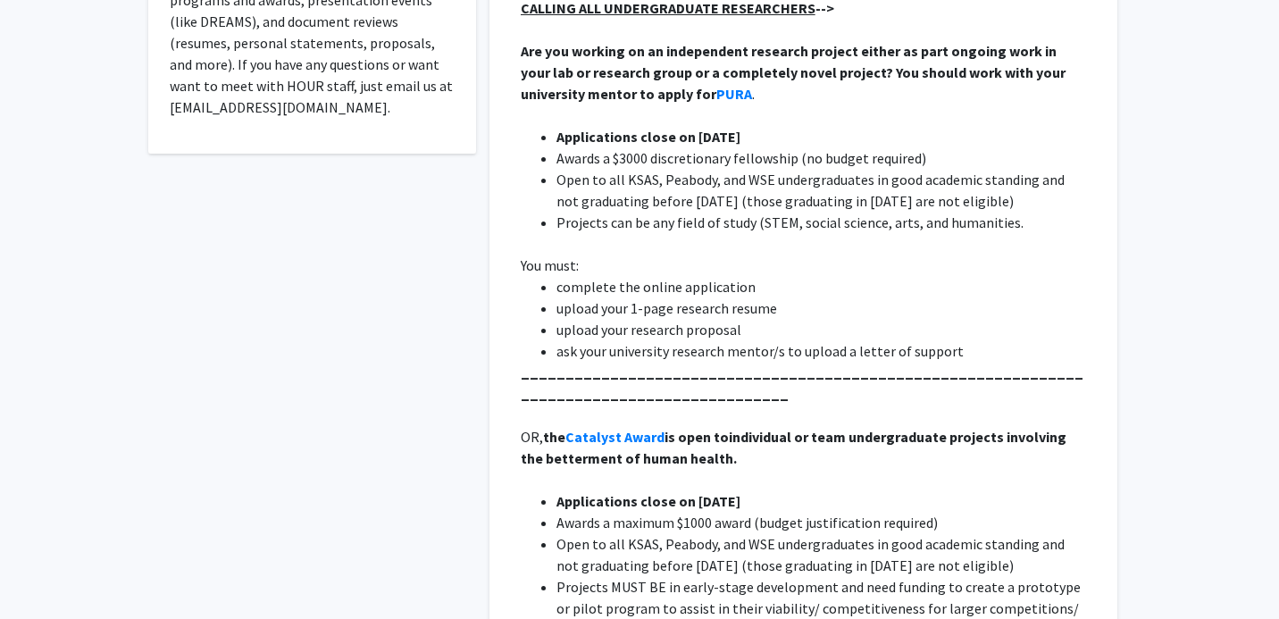  What do you see at coordinates (615, 437) in the screenshot?
I see `strong: Catalyst Award` at bounding box center [615, 437].